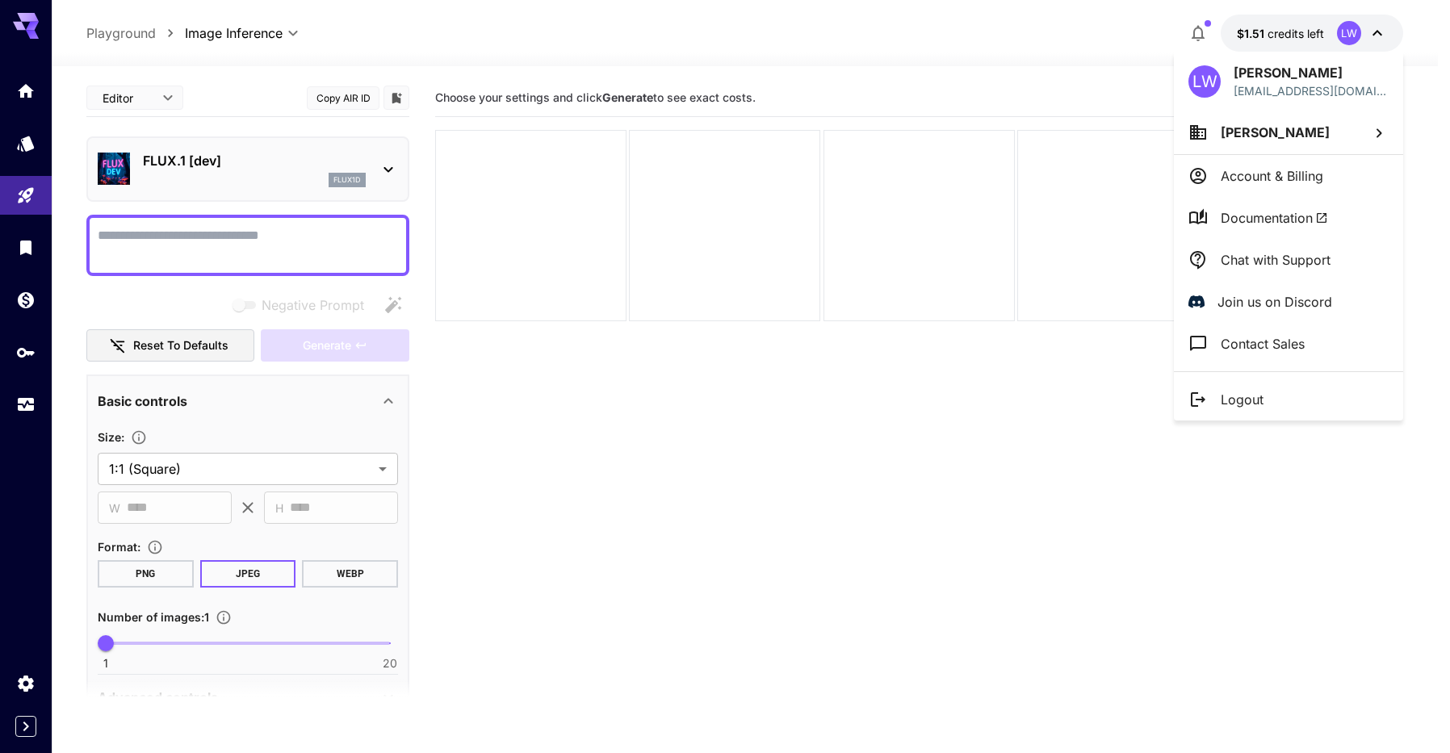 This screenshot has height=753, width=1450. Describe the element at coordinates (1275, 260) in the screenshot. I see `p: Chat with Support` at that location.